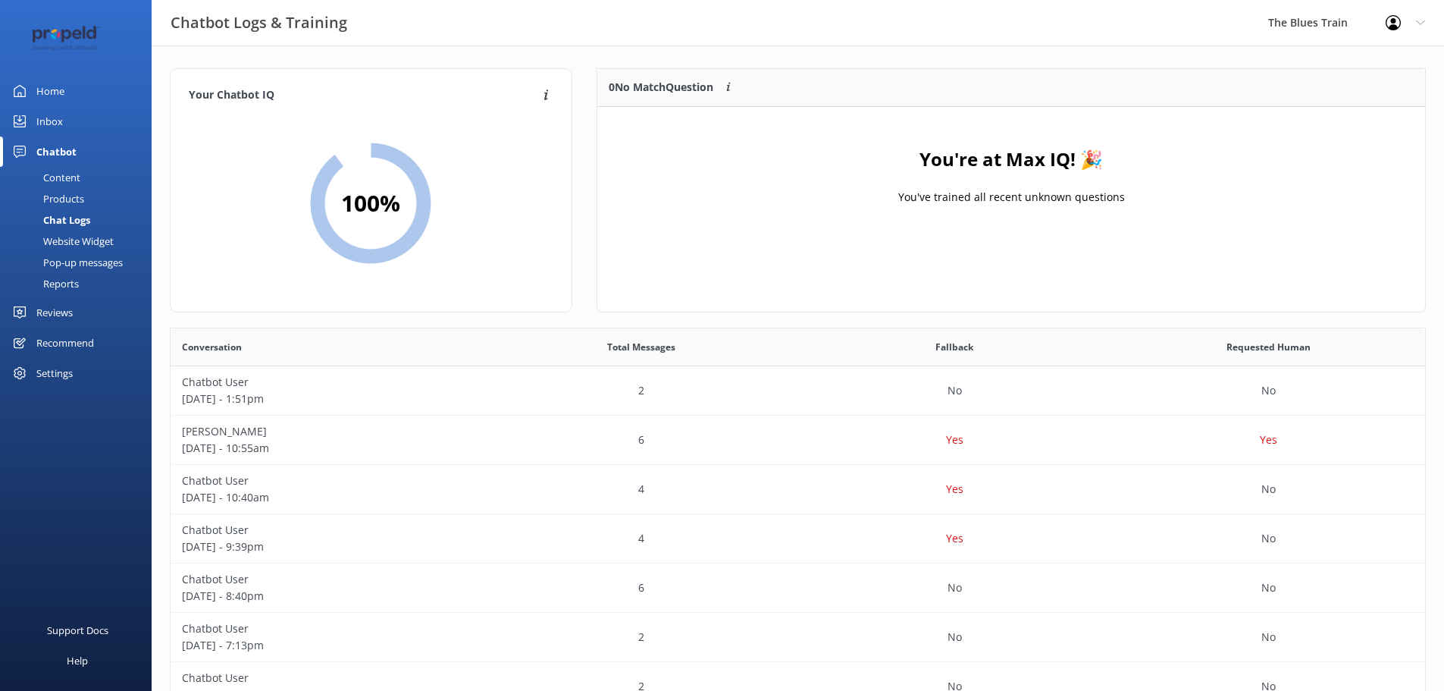 The width and height of the screenshot is (1444, 691). Describe the element at coordinates (44, 284) in the screenshot. I see `div: Reports` at that location.